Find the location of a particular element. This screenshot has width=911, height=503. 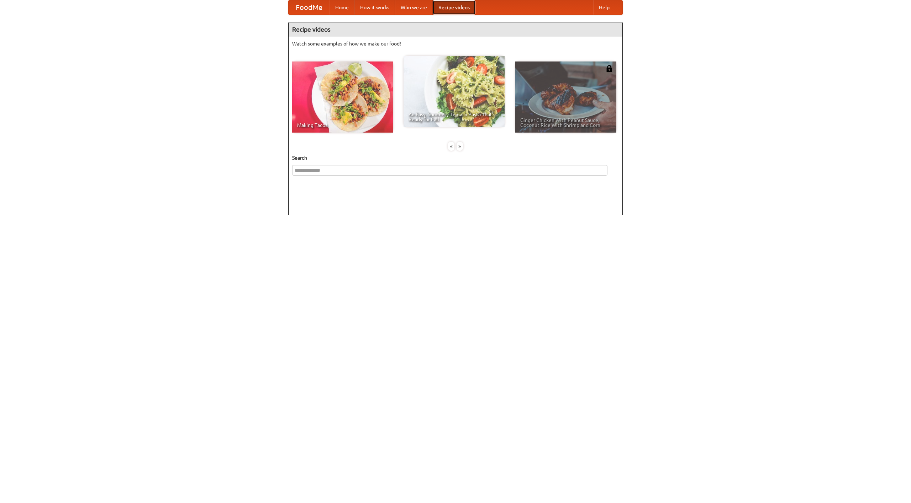

p: Watch some examples of how we make our food! is located at coordinates (455, 44).